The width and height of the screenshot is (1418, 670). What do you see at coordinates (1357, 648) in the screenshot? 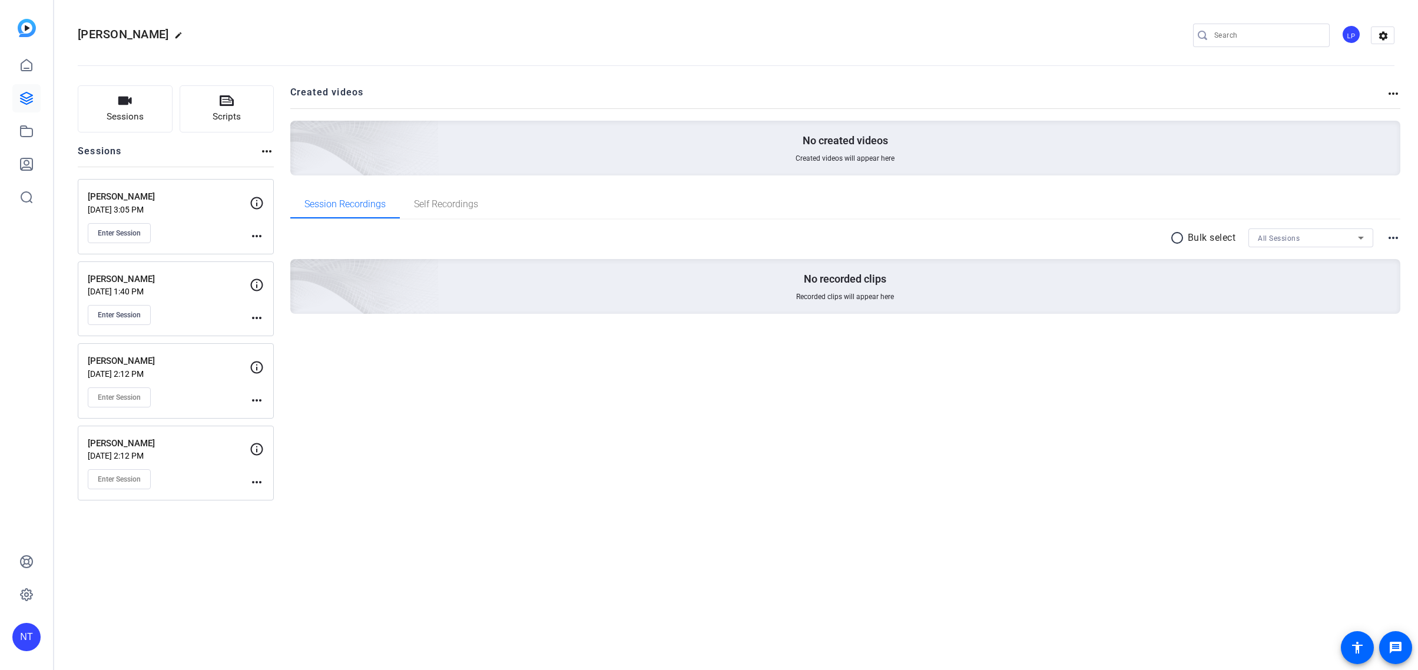
I see `mat-icon: accessibility` at bounding box center [1357, 648].